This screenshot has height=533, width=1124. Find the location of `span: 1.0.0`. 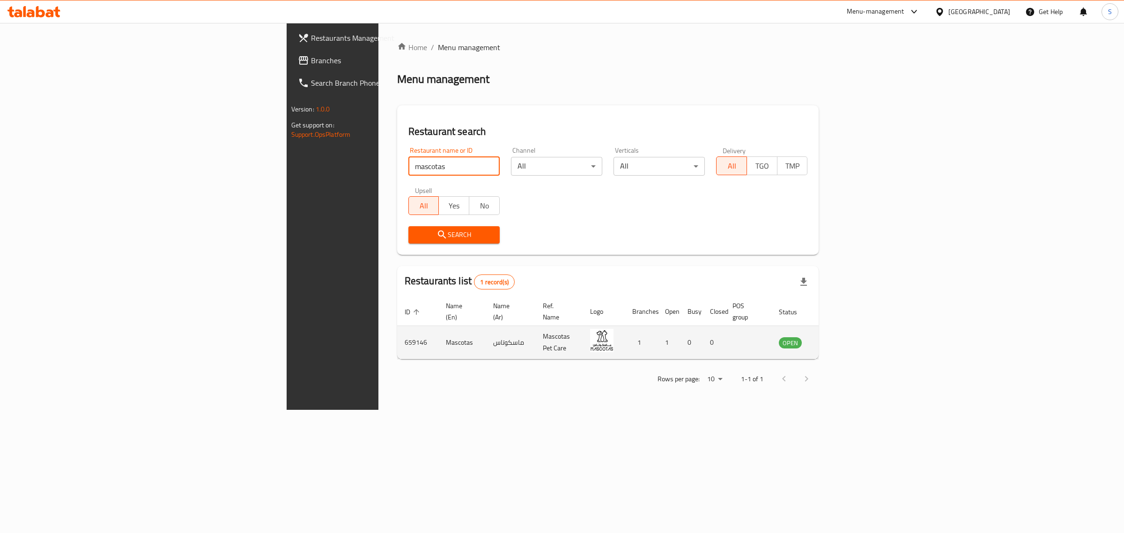

span: 1.0.0 is located at coordinates (323, 109).